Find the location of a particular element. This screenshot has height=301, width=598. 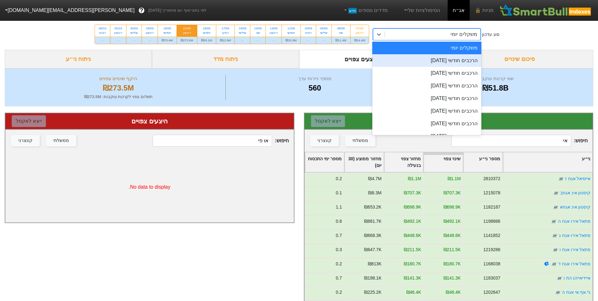

a: פתאל אירו אגח ד is located at coordinates (574, 263).